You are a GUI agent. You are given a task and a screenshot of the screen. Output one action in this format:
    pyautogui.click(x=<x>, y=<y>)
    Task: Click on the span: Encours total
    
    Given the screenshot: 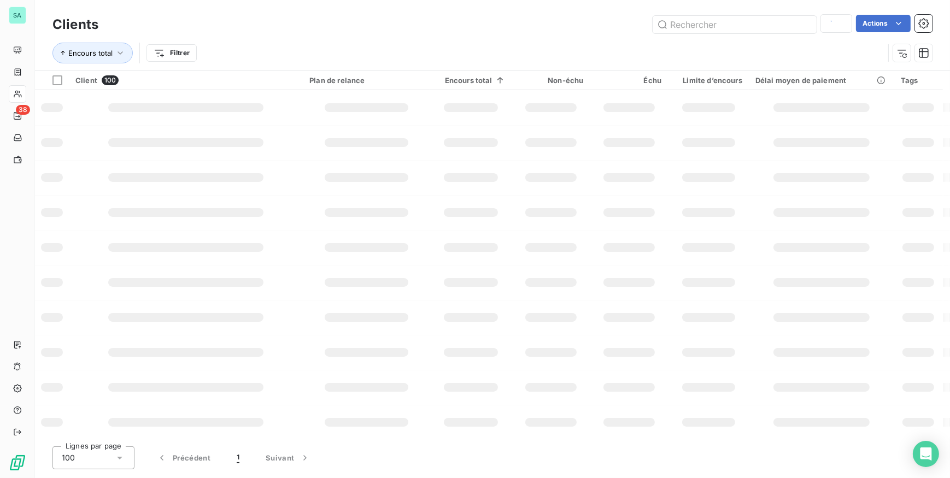 What is the action you would take?
    pyautogui.click(x=90, y=53)
    